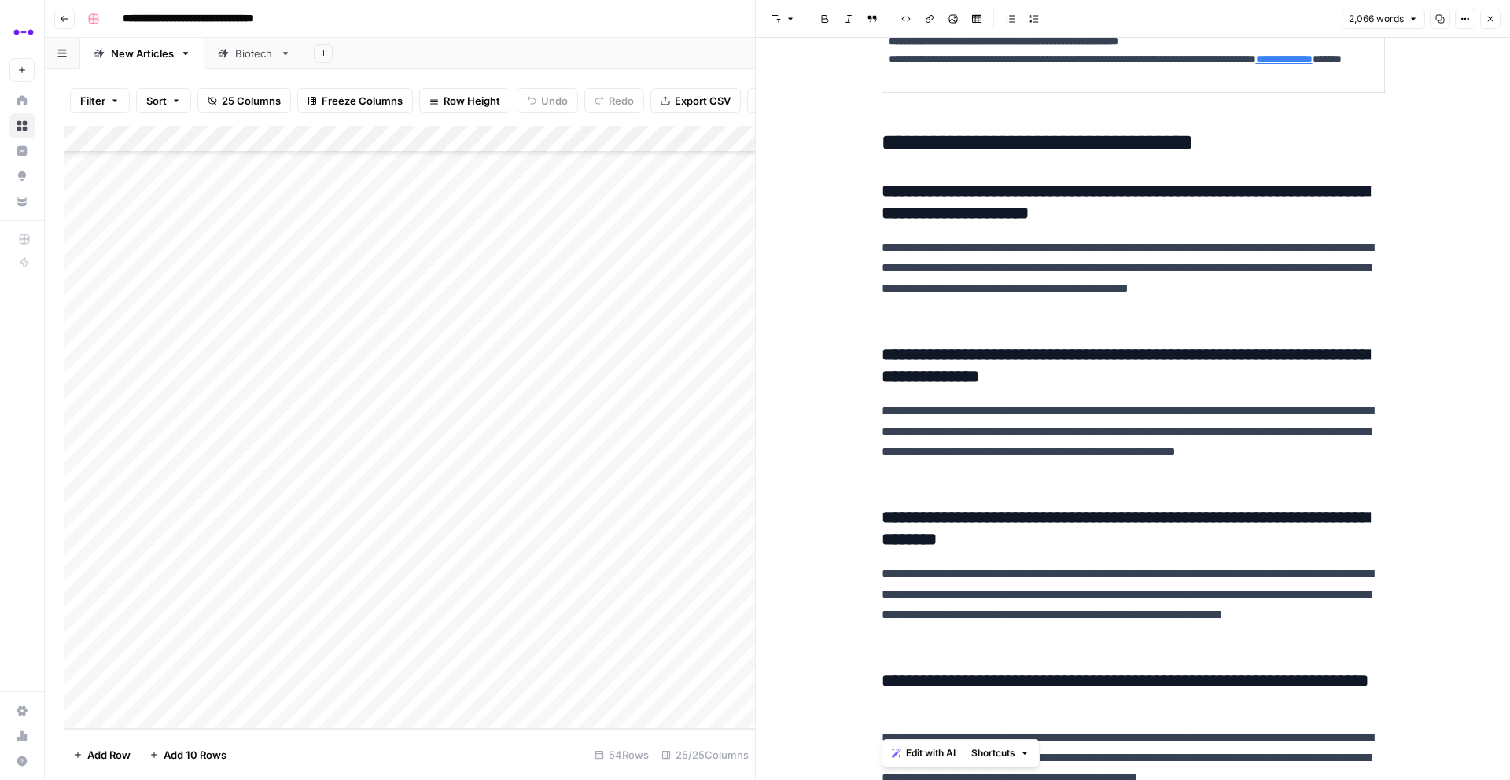 The image size is (1510, 780). What do you see at coordinates (22, 151) in the screenshot?
I see `a: Insights` at bounding box center [22, 151].